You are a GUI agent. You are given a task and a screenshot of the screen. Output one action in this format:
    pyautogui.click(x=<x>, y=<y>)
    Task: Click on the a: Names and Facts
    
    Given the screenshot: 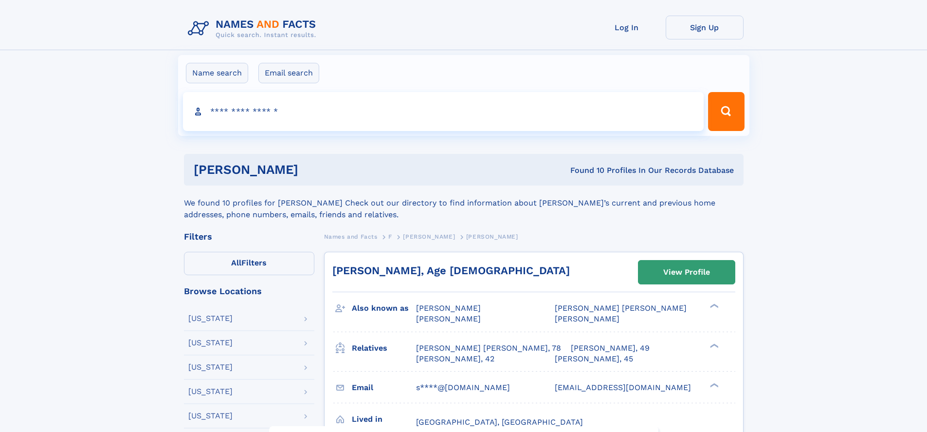 What is the action you would take?
    pyautogui.click(x=351, y=236)
    